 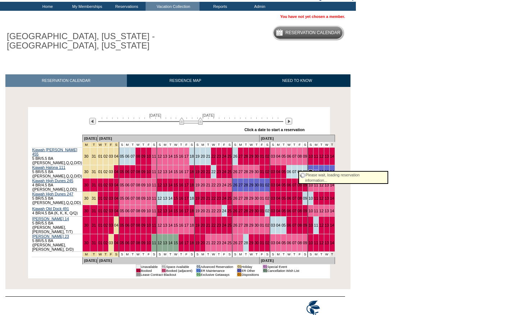 I want to click on img: spinner.gif, so click(x=303, y=175).